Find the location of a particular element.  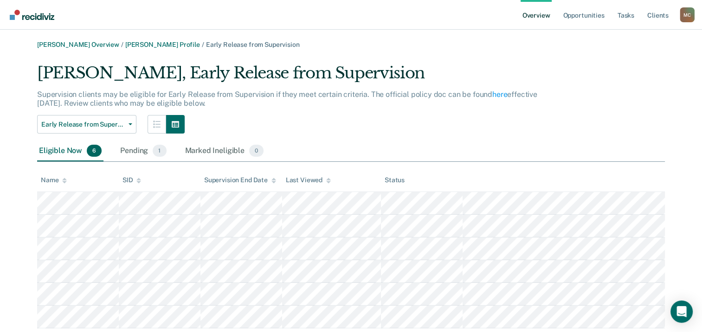

div: M C is located at coordinates (687, 15).